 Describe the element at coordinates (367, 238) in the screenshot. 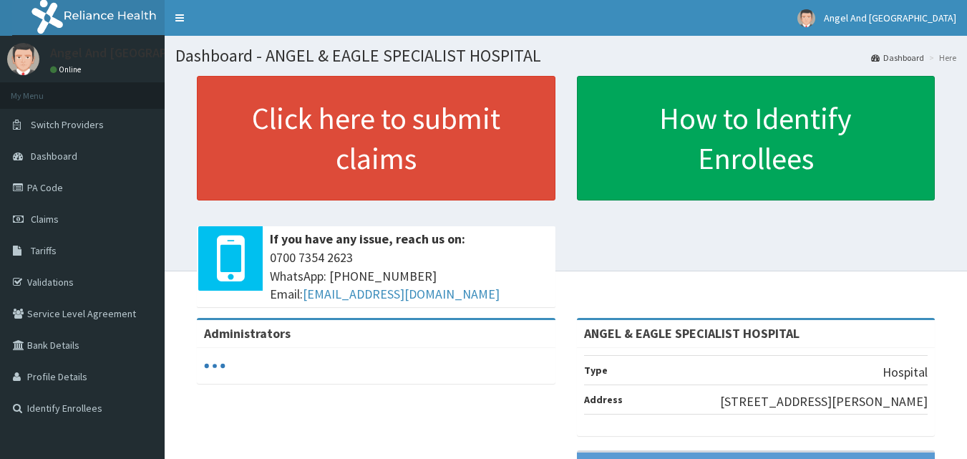

I see `b: If you have any issue, reach us on:` at that location.